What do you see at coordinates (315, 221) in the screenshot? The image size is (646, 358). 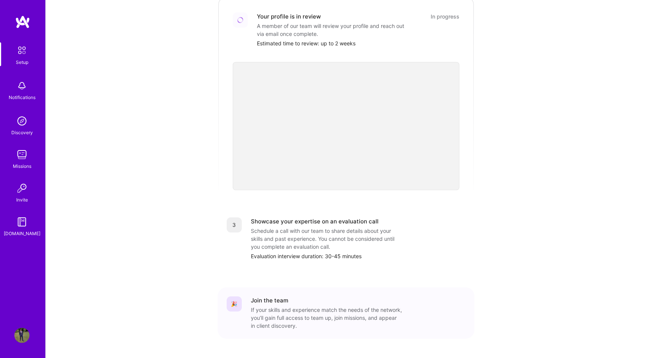 I see `div: Showcase your expertise on an evaluation call` at bounding box center [315, 221].